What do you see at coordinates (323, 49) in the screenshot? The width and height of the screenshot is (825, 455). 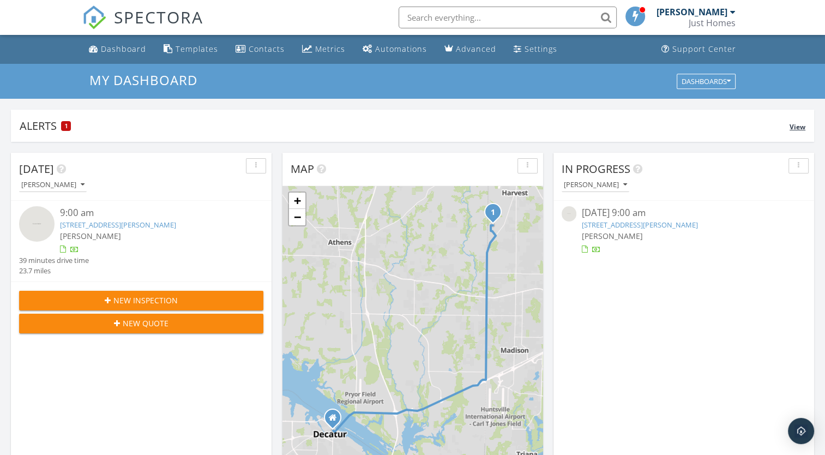 I see `a: Metrics` at bounding box center [323, 49].